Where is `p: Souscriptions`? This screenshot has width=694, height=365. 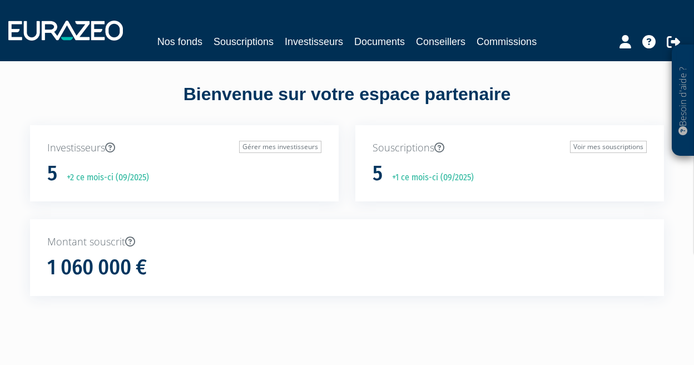 p: Souscriptions is located at coordinates (509, 148).